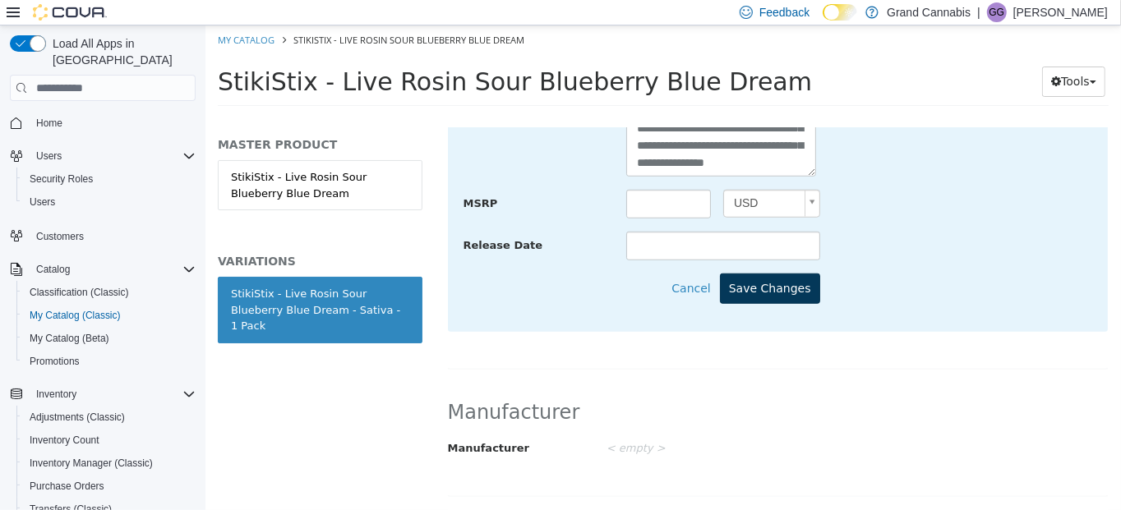 This screenshot has height=510, width=1121. What do you see at coordinates (42, 202) in the screenshot?
I see `a: Users` at bounding box center [42, 202].